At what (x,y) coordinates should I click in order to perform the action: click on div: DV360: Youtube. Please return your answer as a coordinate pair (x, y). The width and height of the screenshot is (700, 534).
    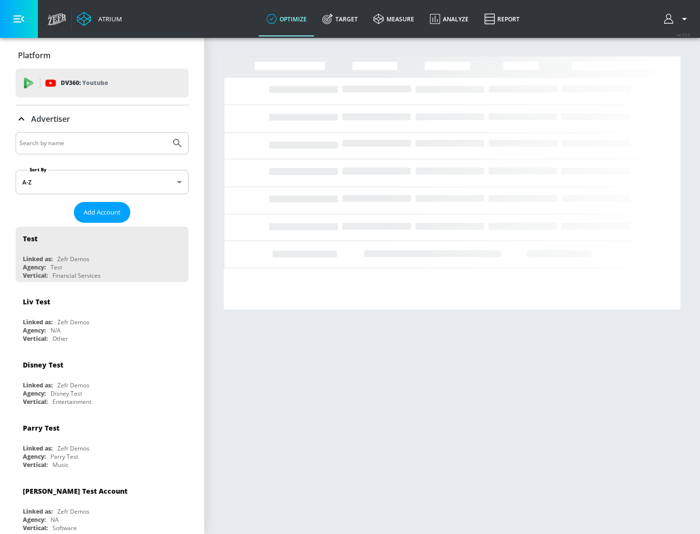
    Looking at the image, I should click on (102, 83).